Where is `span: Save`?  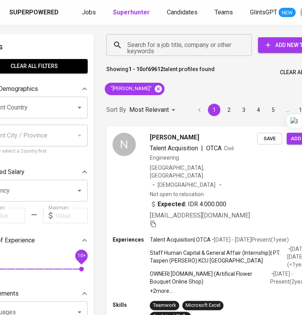 span: Save is located at coordinates (270, 139).